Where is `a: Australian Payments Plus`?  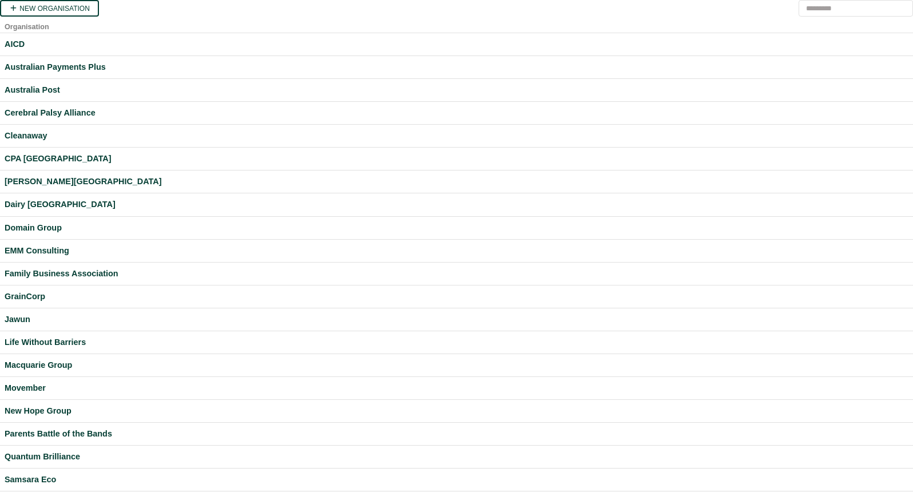 a: Australian Payments Plus is located at coordinates (457, 67).